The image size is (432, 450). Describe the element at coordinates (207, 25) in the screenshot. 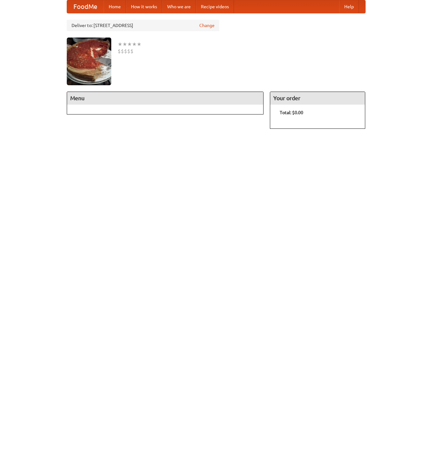

I see `a: Change` at that location.